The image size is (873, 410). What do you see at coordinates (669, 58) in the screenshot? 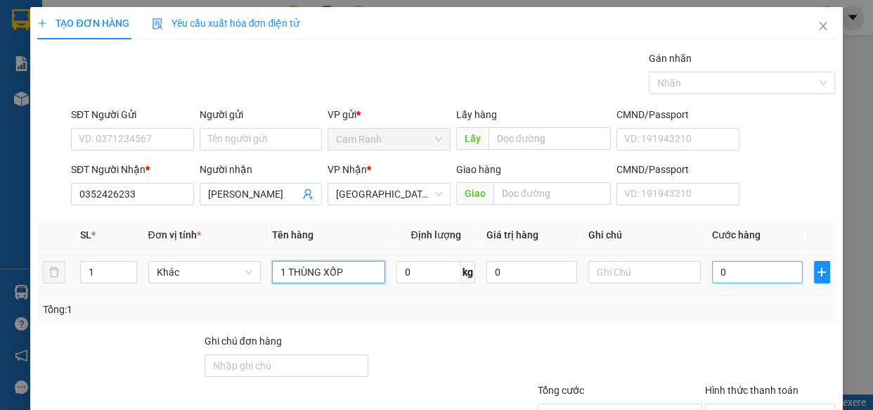
I see `label: Gán nhãn` at bounding box center [669, 58].